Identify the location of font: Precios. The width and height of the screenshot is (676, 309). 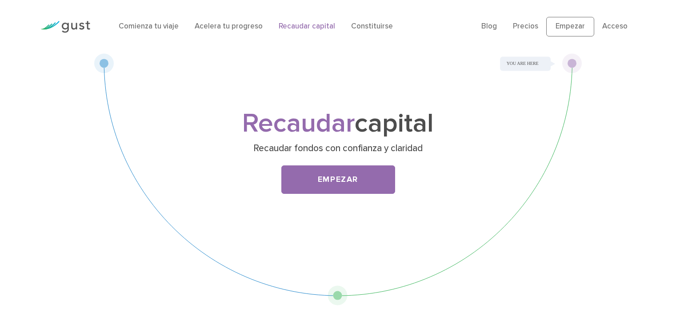
(525, 26).